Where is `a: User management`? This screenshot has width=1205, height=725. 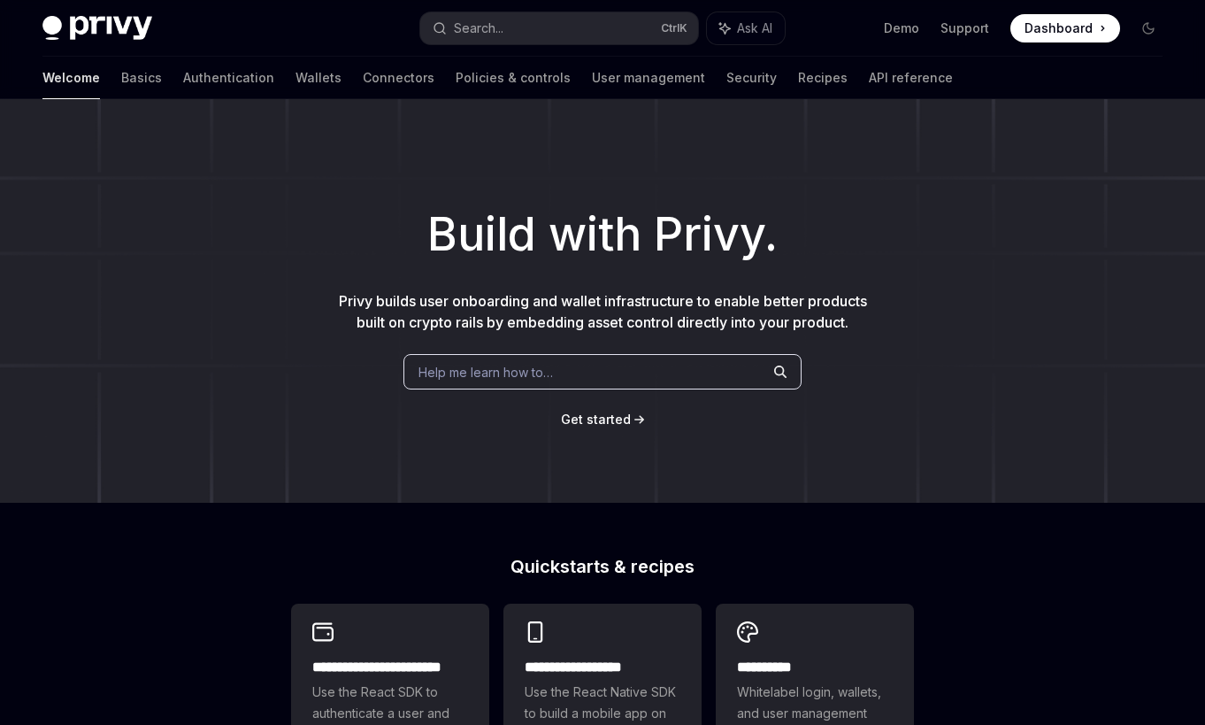 a: User management is located at coordinates (649, 78).